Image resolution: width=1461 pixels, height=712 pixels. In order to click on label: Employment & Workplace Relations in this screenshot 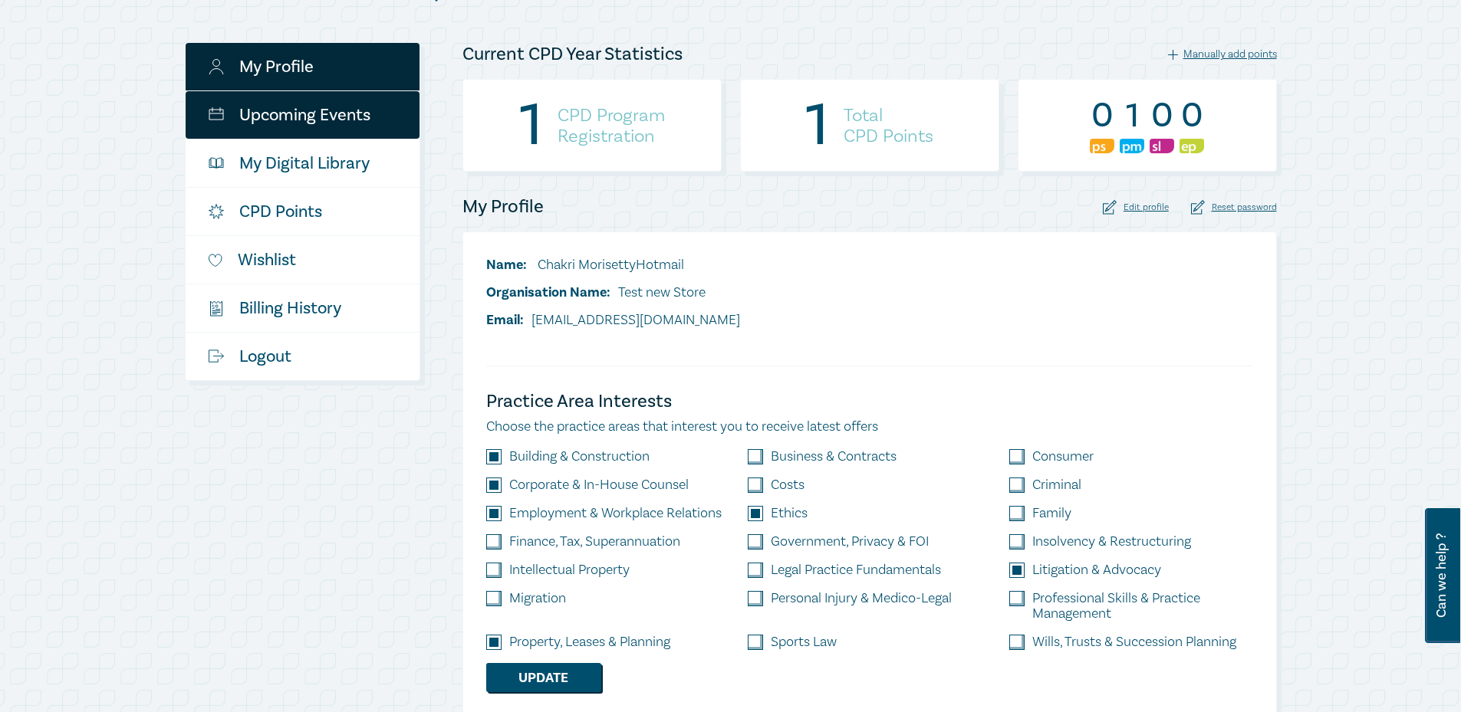, I will do `click(615, 514)`.